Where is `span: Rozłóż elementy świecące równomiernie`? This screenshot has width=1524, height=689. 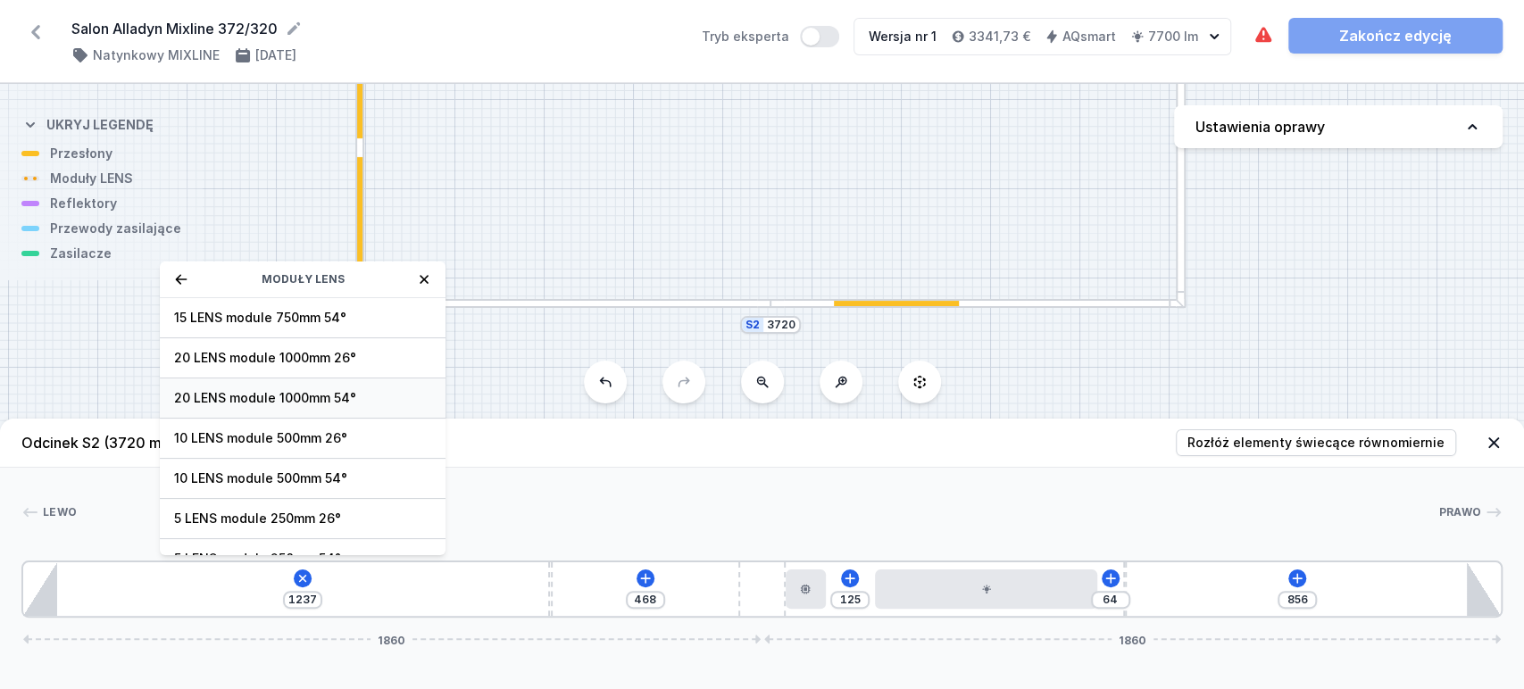
span: Rozłóż elementy świecące równomiernie is located at coordinates (1316, 443).